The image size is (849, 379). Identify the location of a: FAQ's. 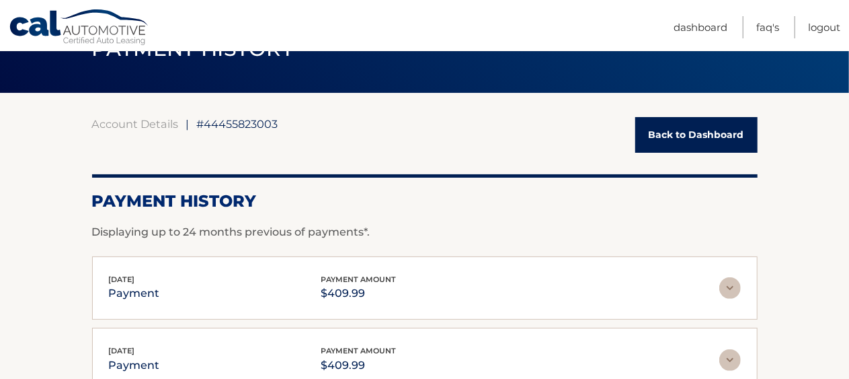
(768, 27).